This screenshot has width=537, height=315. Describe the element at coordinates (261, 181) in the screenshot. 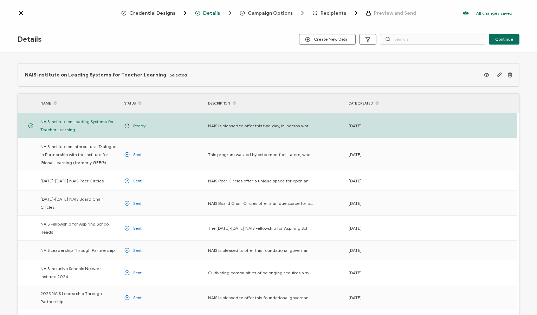

I see `span: NAIS Peer Circles offer a unique space for open and genuine discussions about leadership realitie...` at that location.